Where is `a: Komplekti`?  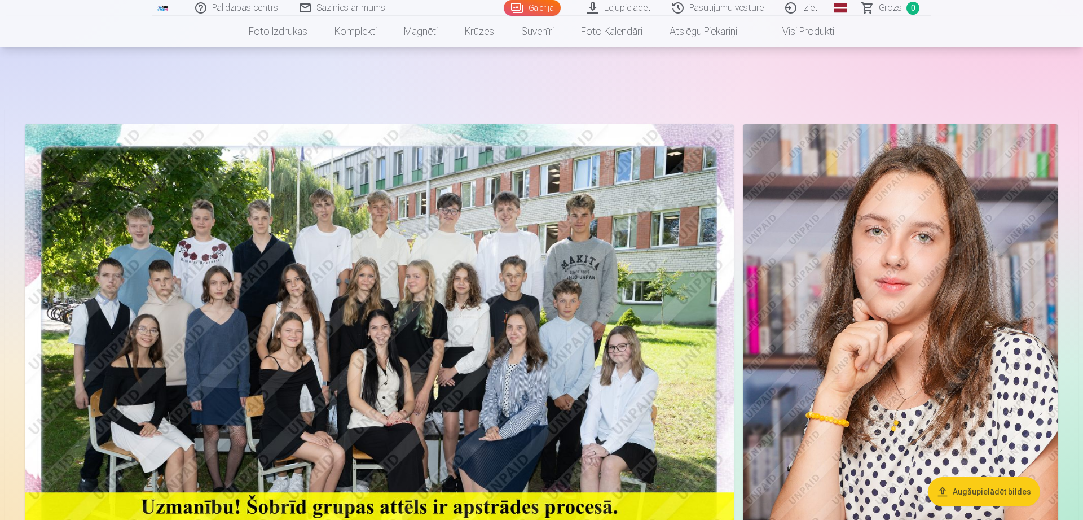
a: Komplekti is located at coordinates (355, 32).